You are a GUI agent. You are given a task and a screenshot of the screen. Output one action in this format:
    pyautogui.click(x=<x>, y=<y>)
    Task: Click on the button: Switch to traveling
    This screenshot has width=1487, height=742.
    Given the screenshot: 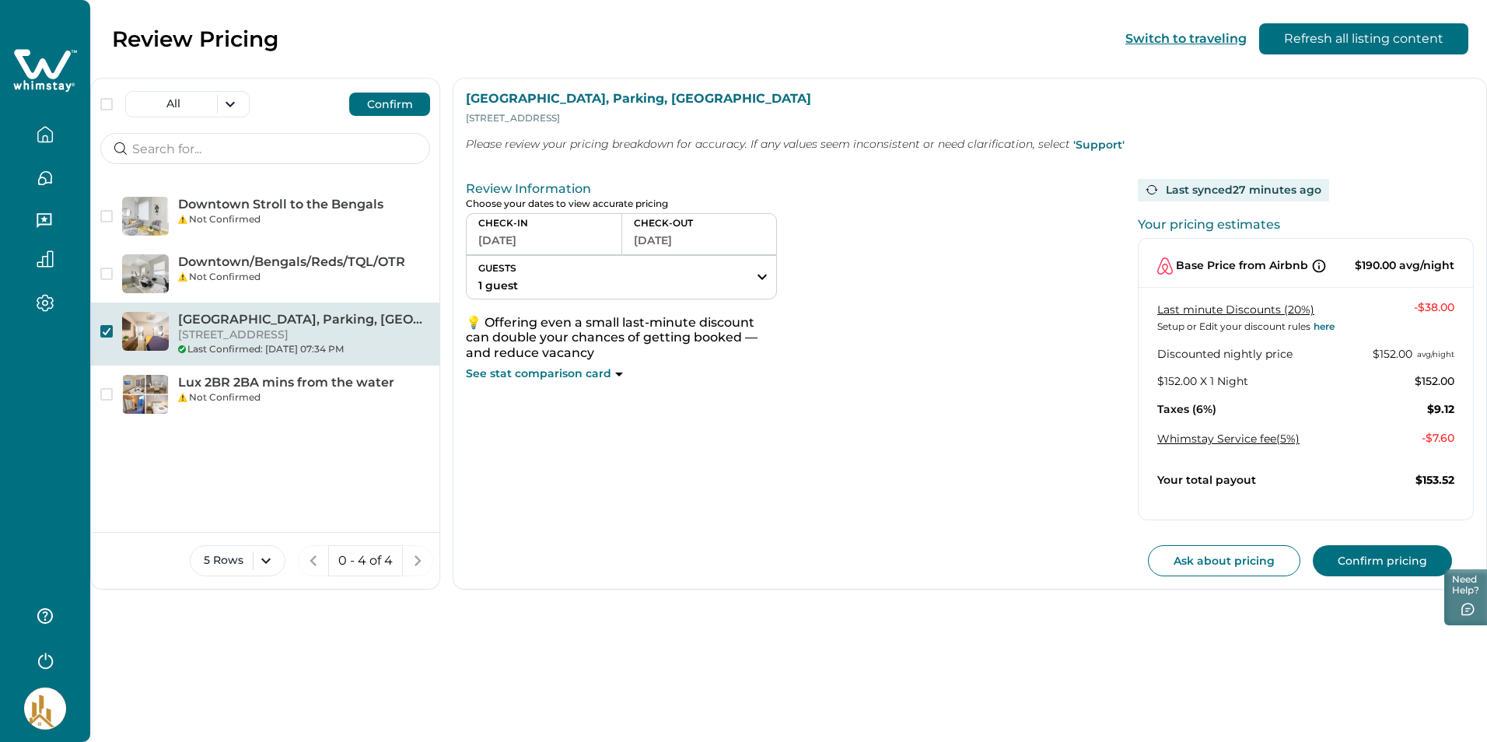 What is the action you would take?
    pyautogui.click(x=1186, y=38)
    